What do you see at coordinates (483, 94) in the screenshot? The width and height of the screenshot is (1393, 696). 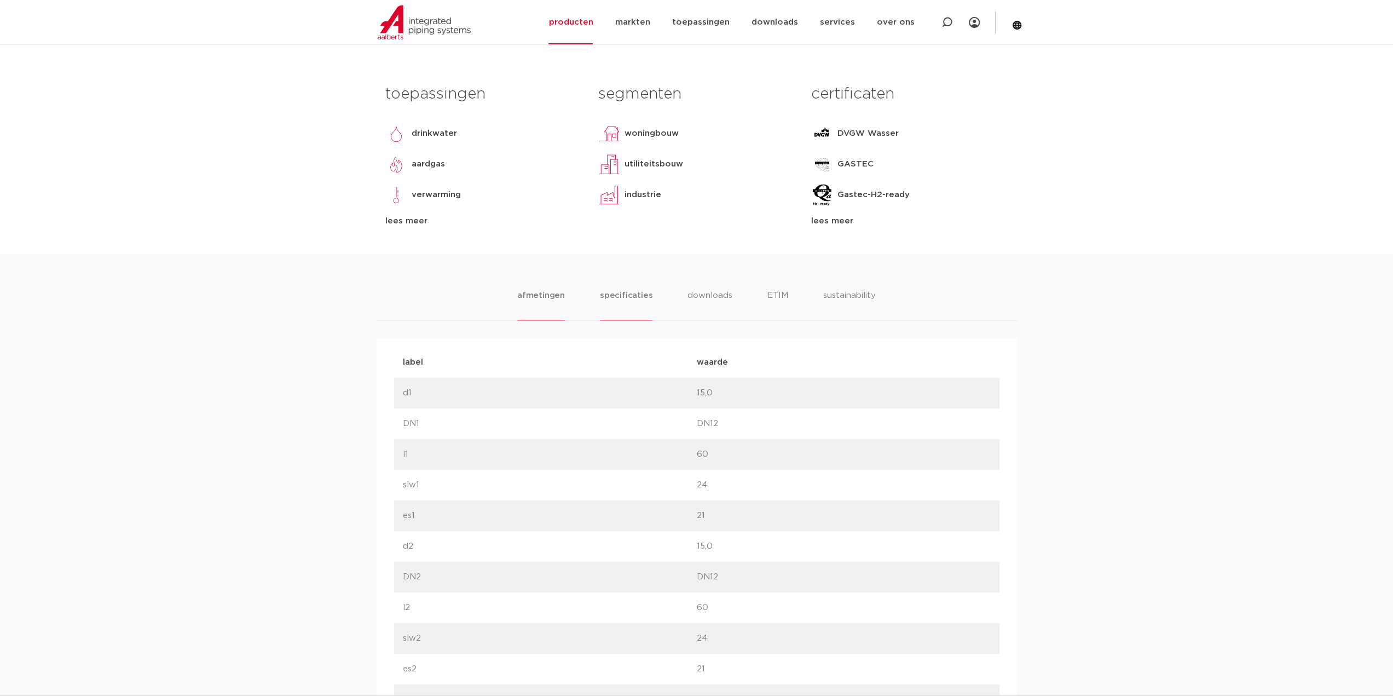 I see `h3: toepassingen` at bounding box center [483, 94].